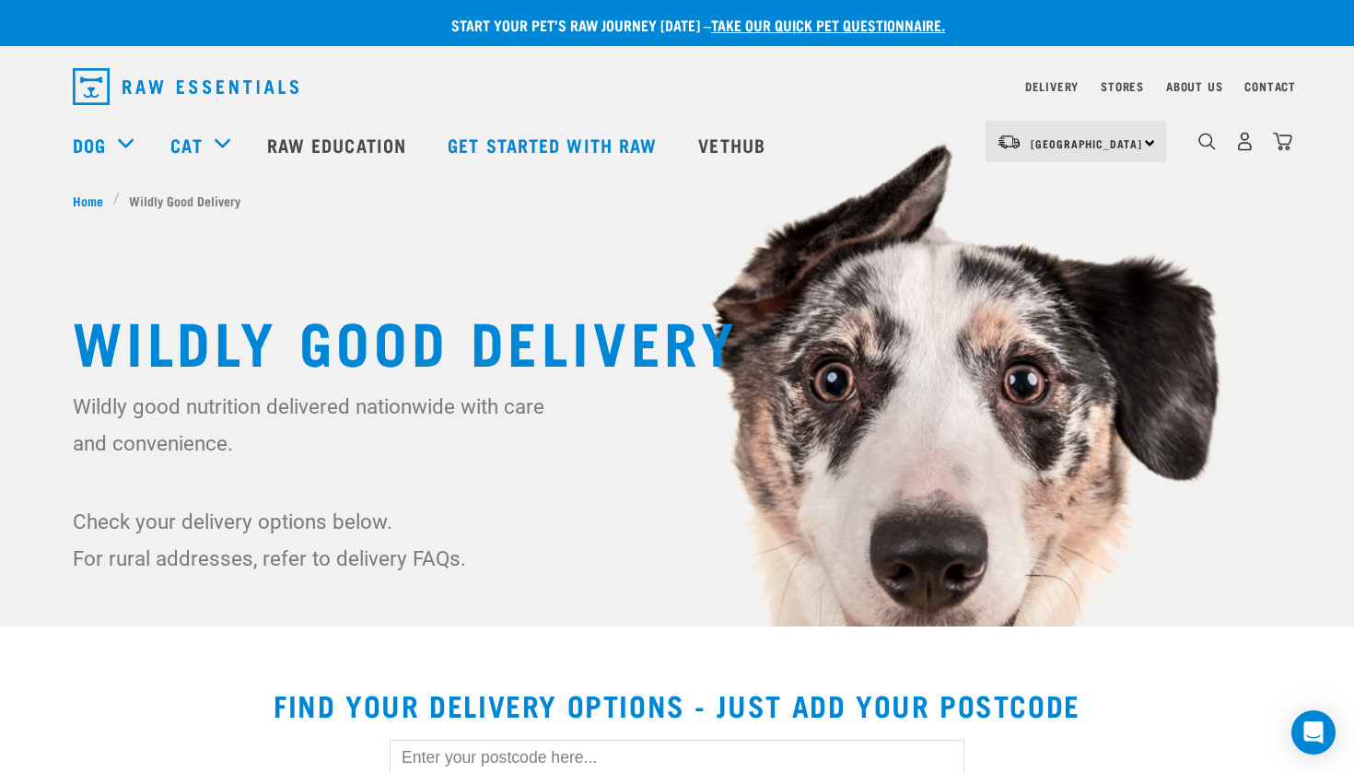  I want to click on h1: Wildly Good Delivery, so click(677, 340).